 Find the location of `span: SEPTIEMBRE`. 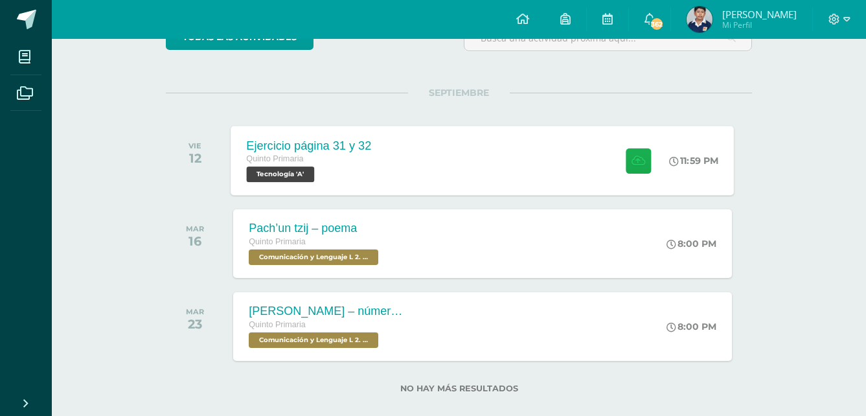

span: SEPTIEMBRE is located at coordinates (459, 93).